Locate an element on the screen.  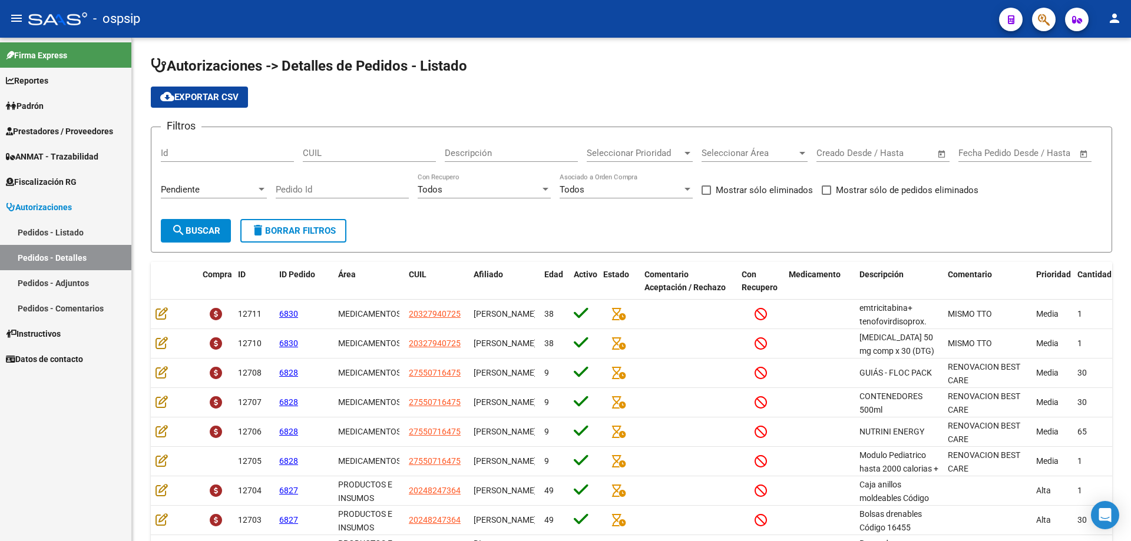
span: 65 is located at coordinates (1082, 432).